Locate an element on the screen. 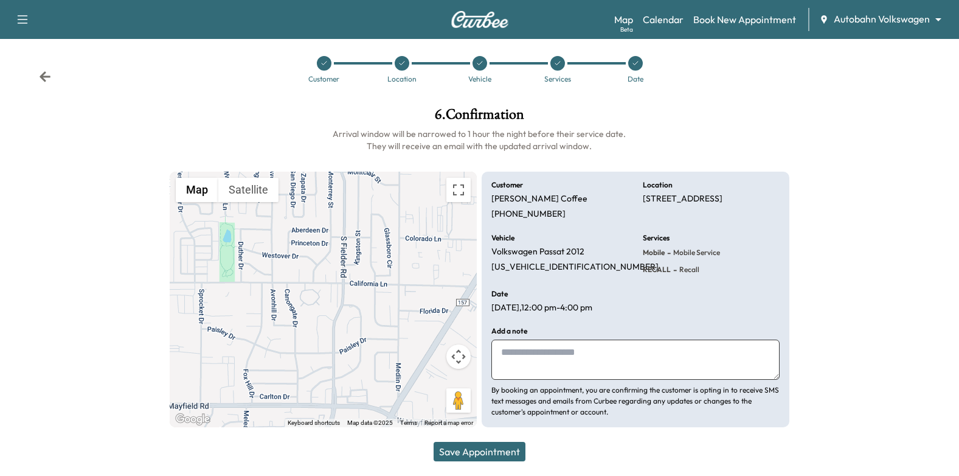 The width and height of the screenshot is (959, 476). img: Curbee Logo is located at coordinates (480, 19).